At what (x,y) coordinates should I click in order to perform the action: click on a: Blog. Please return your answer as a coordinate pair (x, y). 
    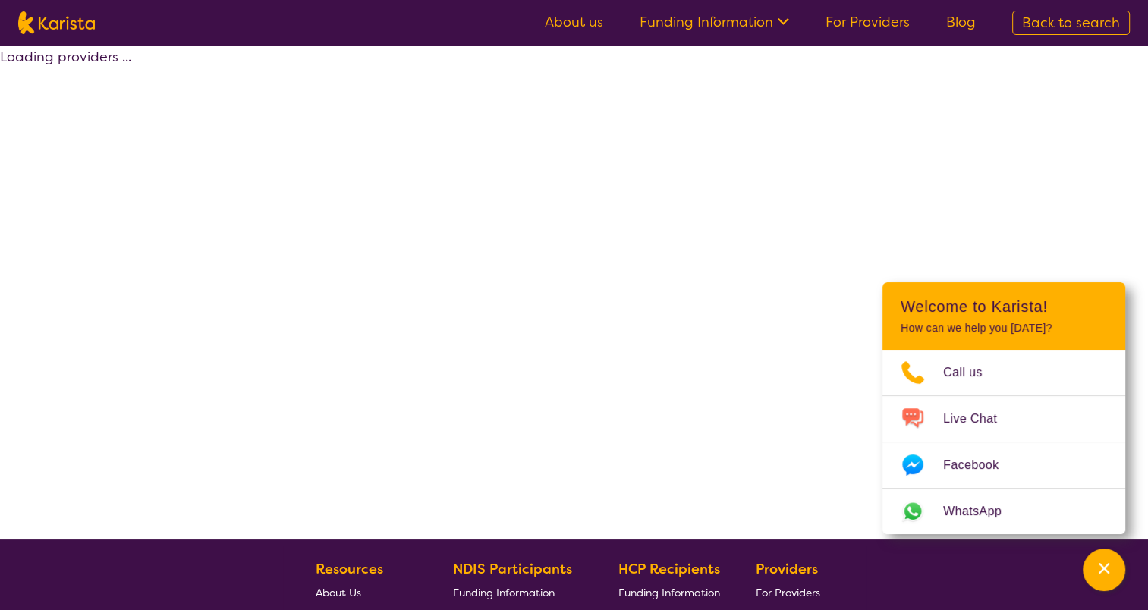
    Looking at the image, I should click on (960, 22).